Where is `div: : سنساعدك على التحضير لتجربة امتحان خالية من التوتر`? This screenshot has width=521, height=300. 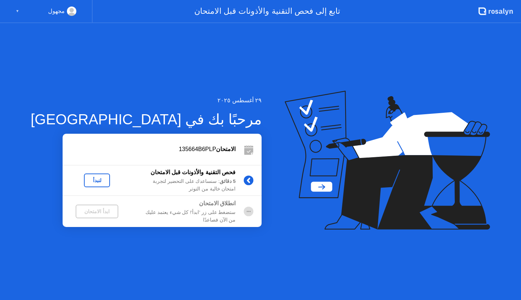
div: : سنساعدك على التحضير لتجربة امتحان خالية من التوتر is located at coordinates (183, 185).